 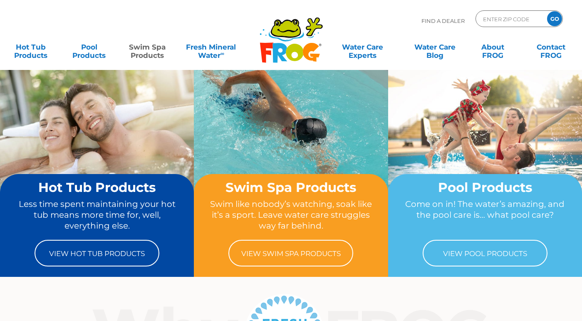 What do you see at coordinates (97, 215) in the screenshot?
I see `p: Less time spent maintaining your hot tub means more time for, well, everything else.` at bounding box center [97, 215].